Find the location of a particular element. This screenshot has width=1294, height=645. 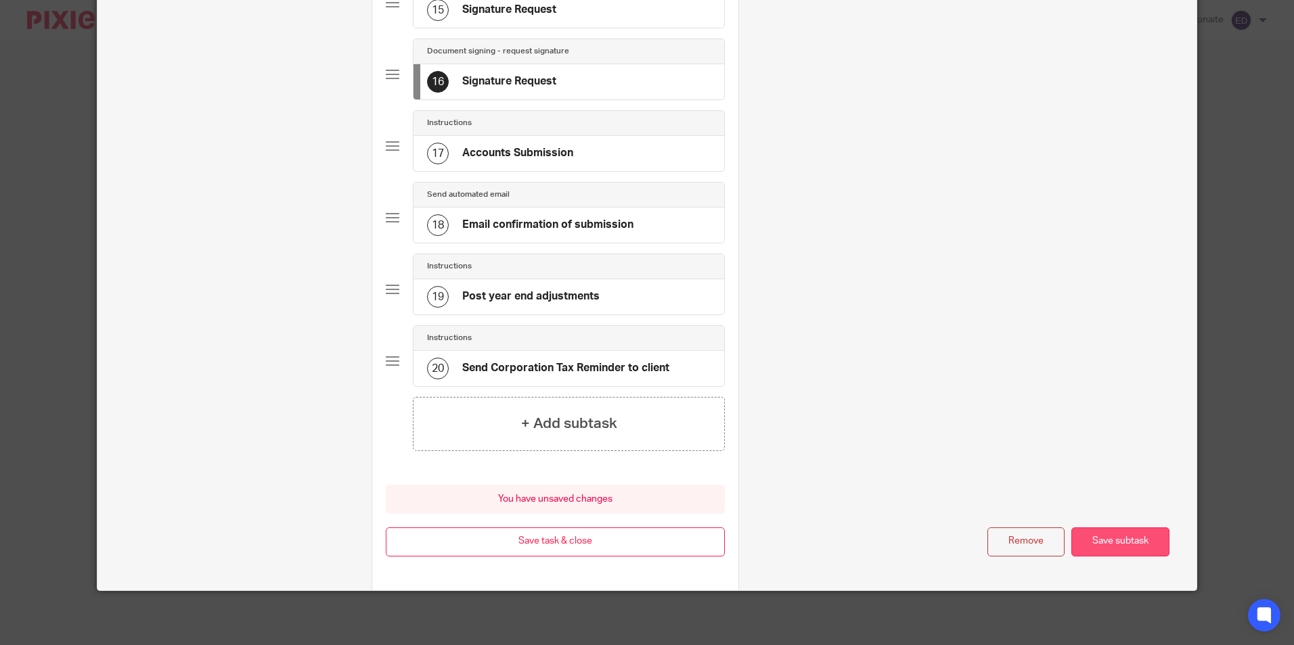

div: You have unsaved changes is located at coordinates (555, 499).